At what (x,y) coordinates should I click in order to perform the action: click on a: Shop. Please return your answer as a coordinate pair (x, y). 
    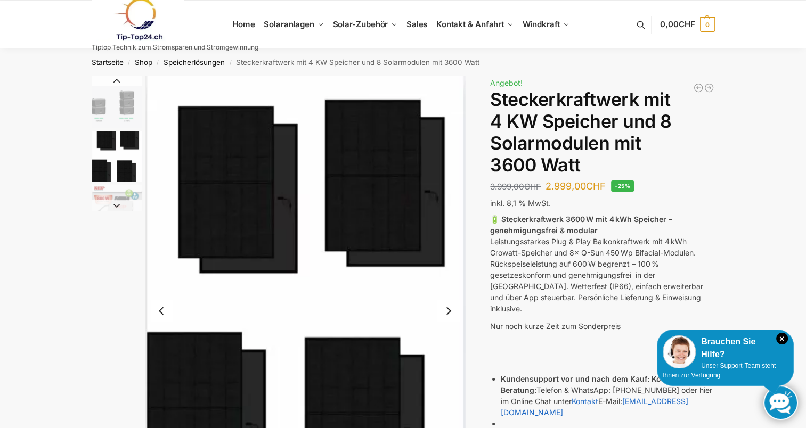
    Looking at the image, I should click on (143, 62).